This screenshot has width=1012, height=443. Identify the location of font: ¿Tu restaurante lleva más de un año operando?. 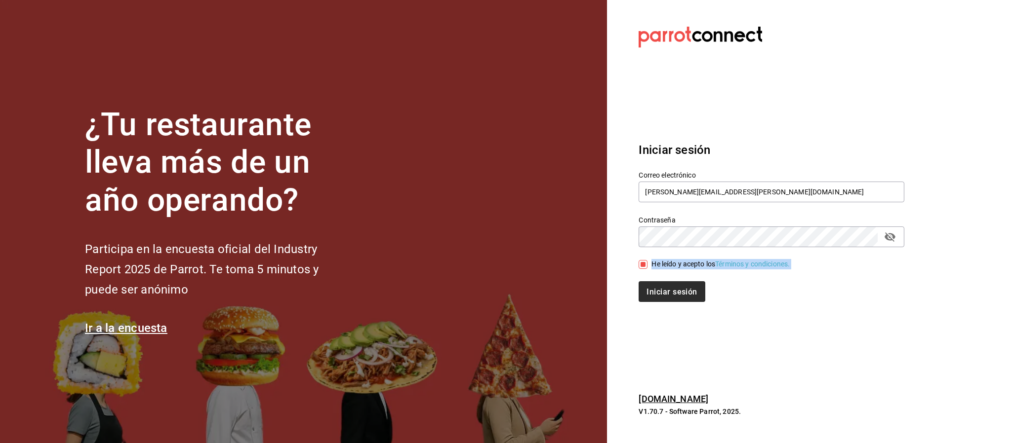
(198, 162).